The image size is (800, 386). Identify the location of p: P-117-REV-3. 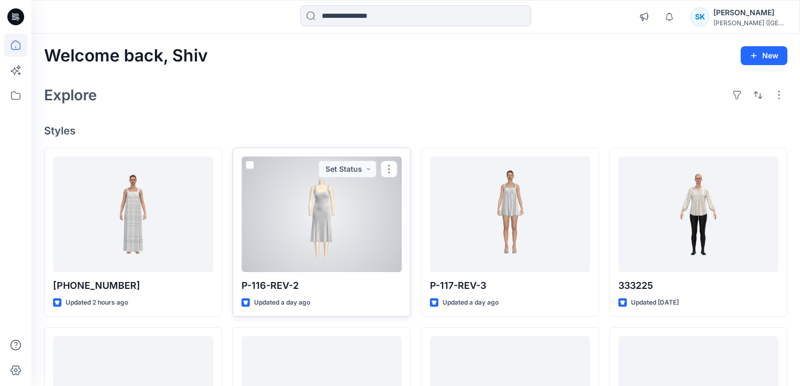
(509, 285).